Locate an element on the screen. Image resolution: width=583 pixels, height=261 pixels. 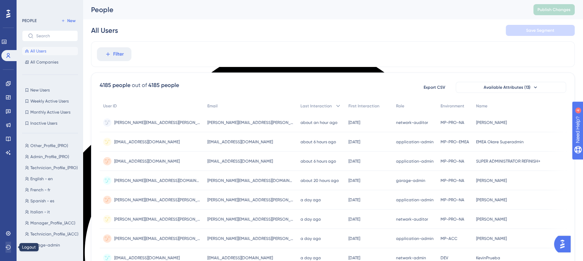
button: Save Segment is located at coordinates (540, 30).